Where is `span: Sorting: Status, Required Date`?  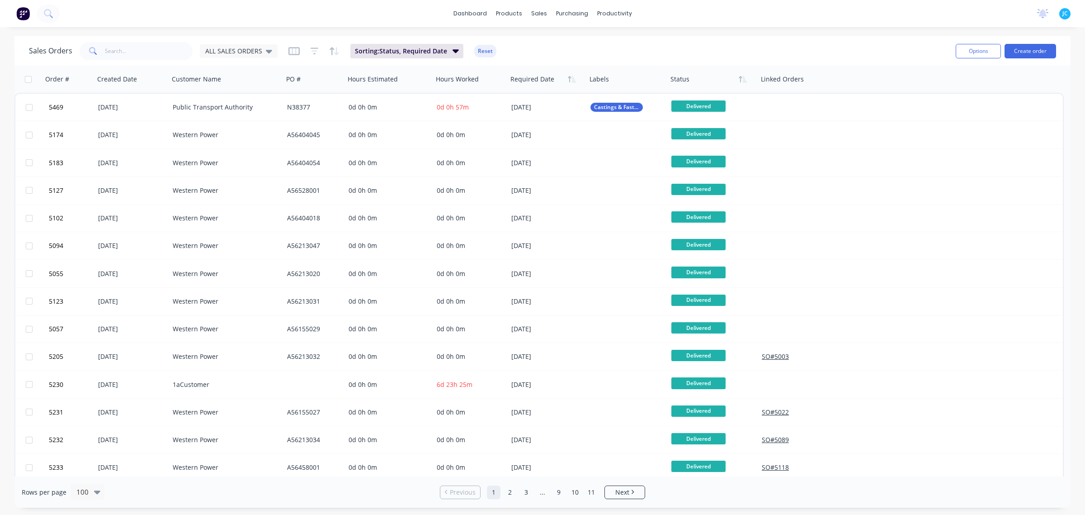 span: Sorting: Status, Required Date is located at coordinates (401, 51).